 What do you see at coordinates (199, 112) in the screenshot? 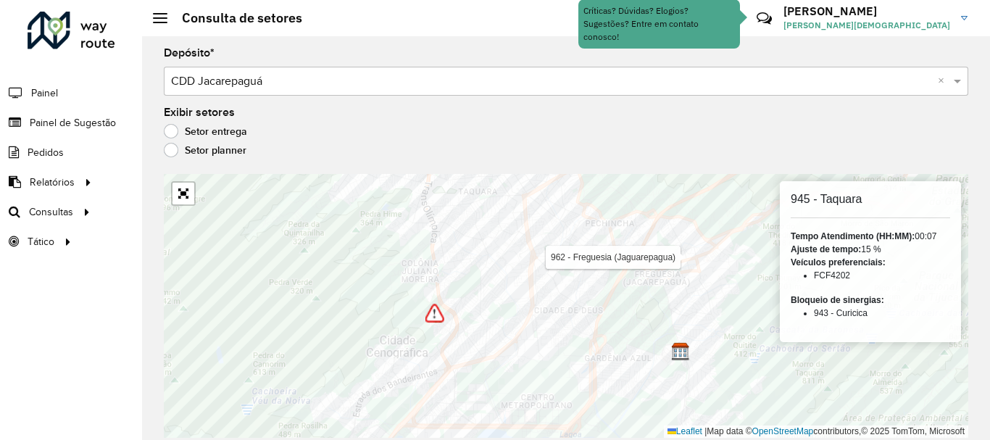
I see `label: Exibir setores` at bounding box center [199, 112].